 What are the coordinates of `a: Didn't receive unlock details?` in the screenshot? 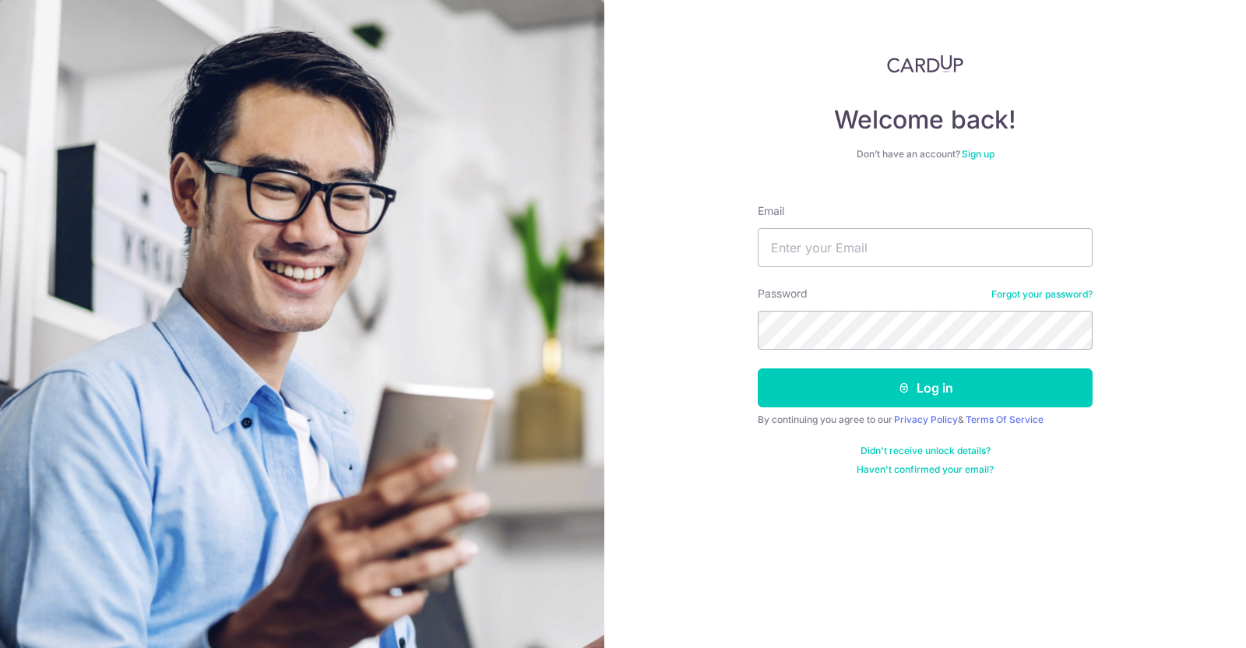 It's located at (925, 451).